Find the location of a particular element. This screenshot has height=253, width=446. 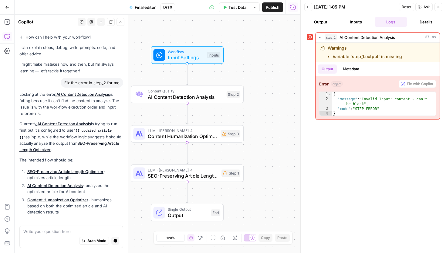

button: Metadata is located at coordinates (351, 69).